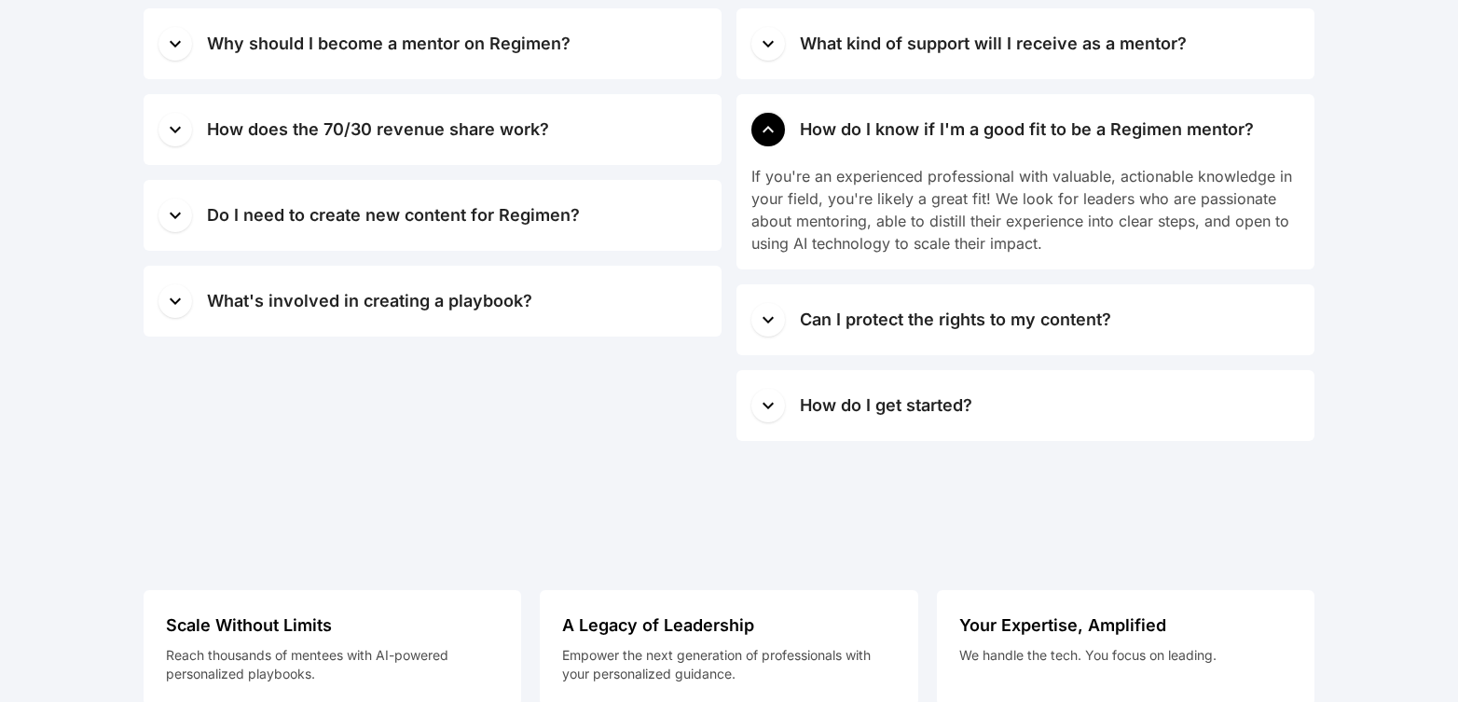 The width and height of the screenshot is (1458, 702). What do you see at coordinates (1125, 655) in the screenshot?
I see `div: We handle the tech. You focus on leading.` at bounding box center [1125, 655].